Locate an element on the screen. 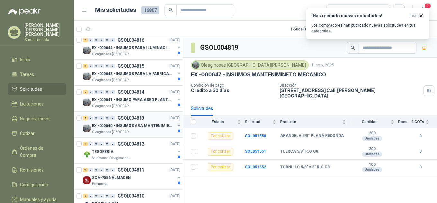  span: Cantidad is located at coordinates (369, 122).